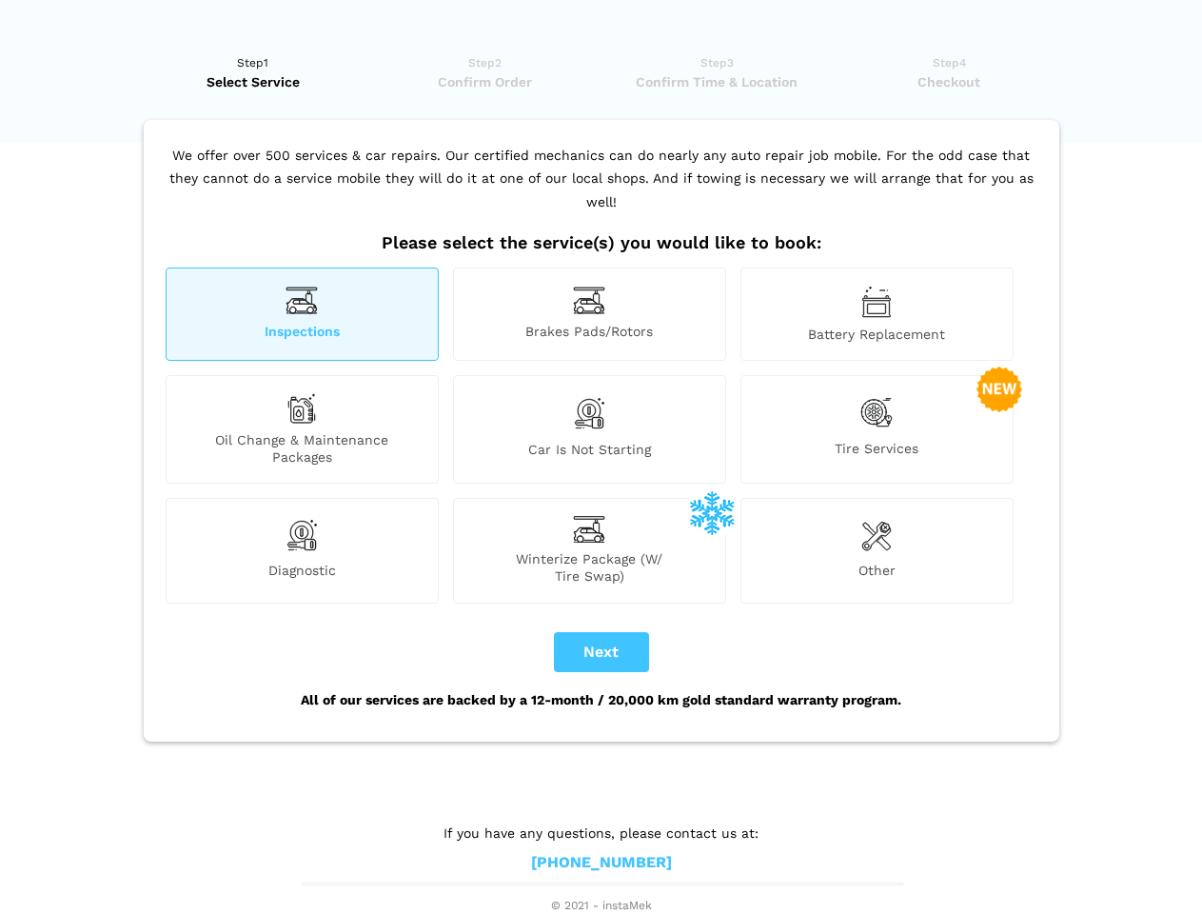  I want to click on p: We offer over 500 services & car repairs. Our certified mechanics can do nearly any auto repair j..., so click(602, 188).